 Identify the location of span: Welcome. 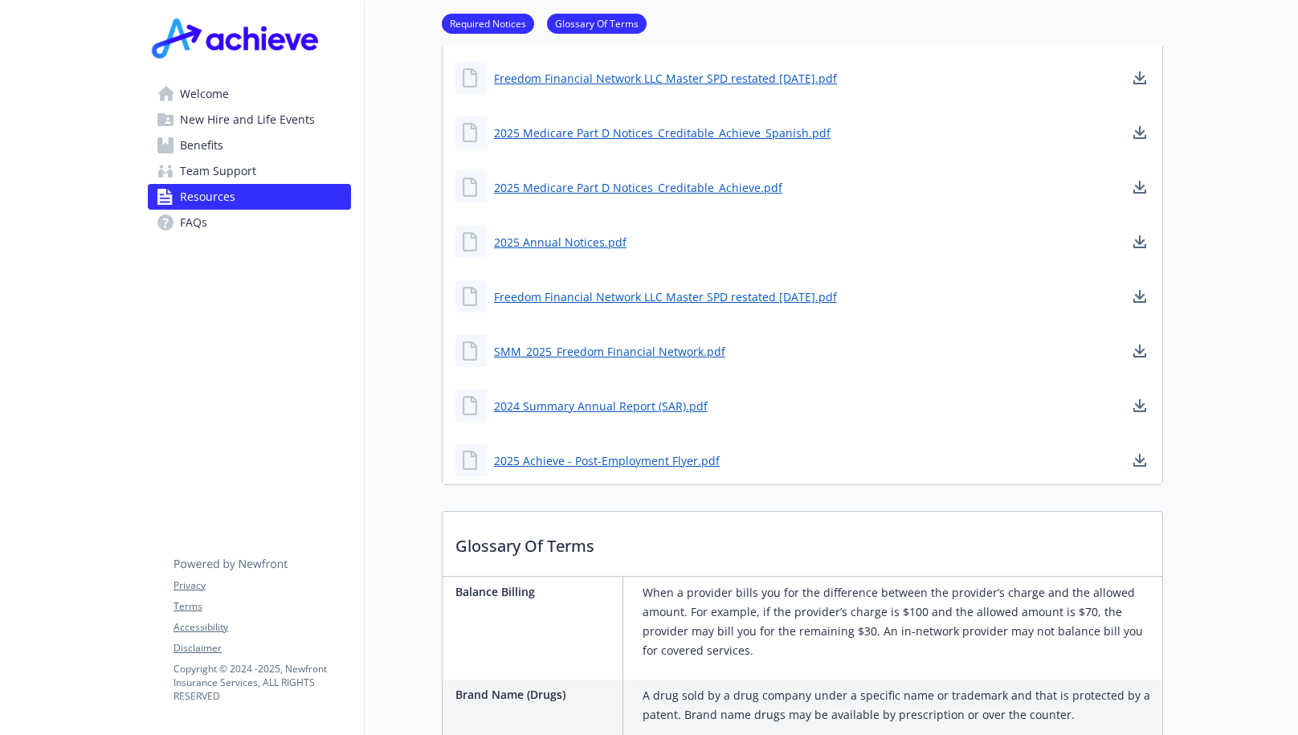
(204, 94).